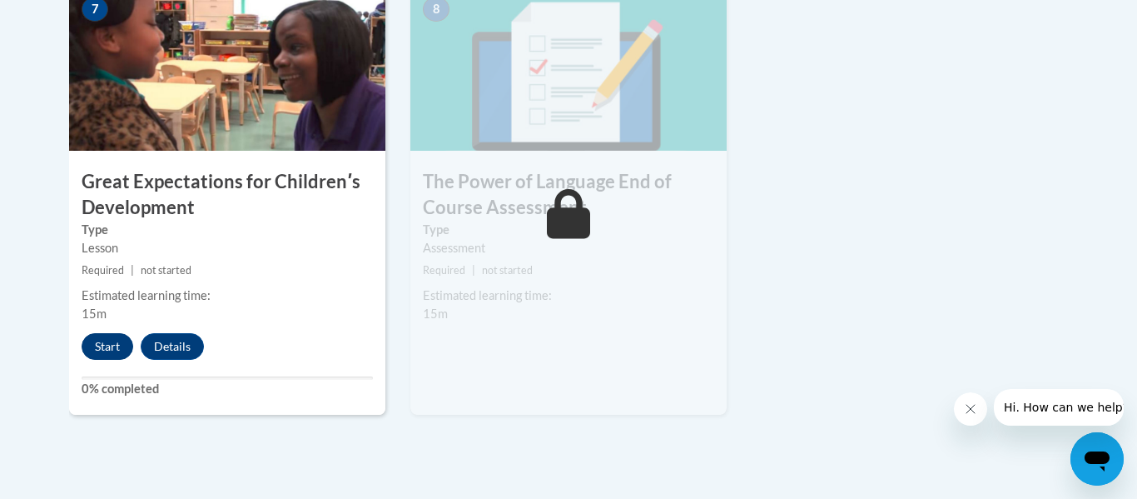 The height and width of the screenshot is (499, 1137). What do you see at coordinates (172, 346) in the screenshot?
I see `button: Details` at bounding box center [172, 346].